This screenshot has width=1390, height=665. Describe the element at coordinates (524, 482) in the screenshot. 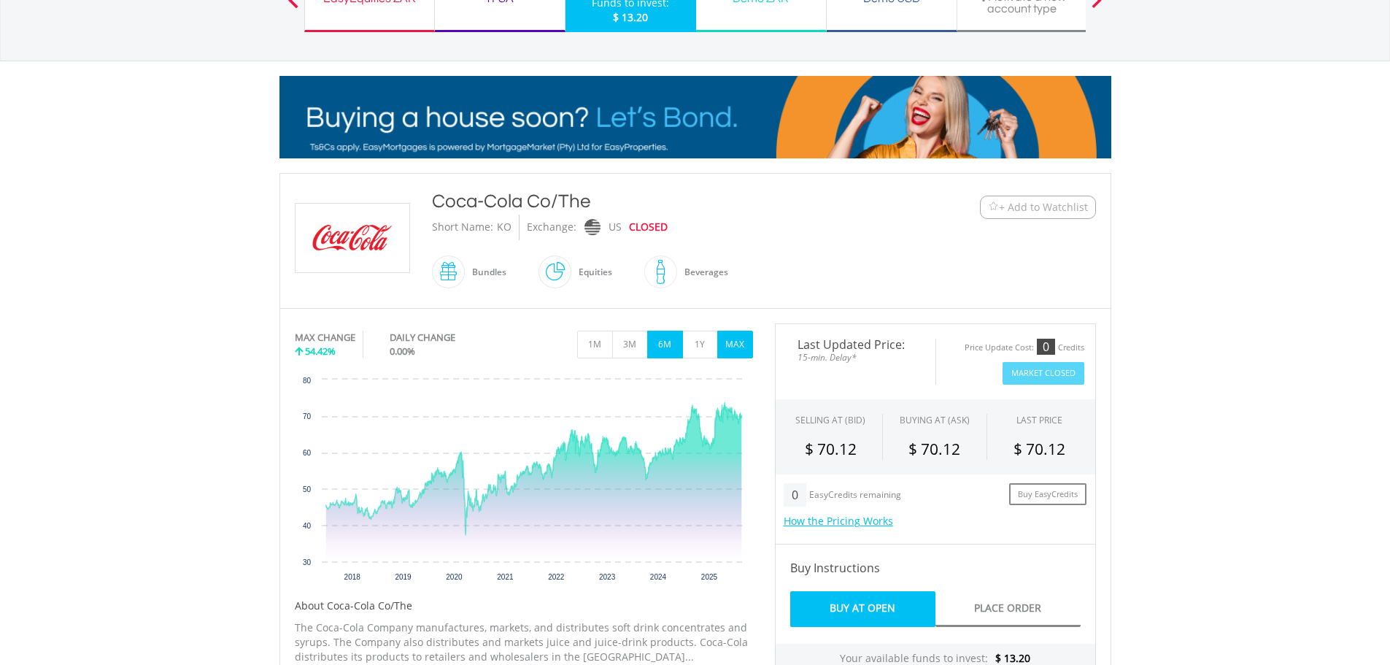

I see `div: Chart. Highcharts interactive chart.` at that location.